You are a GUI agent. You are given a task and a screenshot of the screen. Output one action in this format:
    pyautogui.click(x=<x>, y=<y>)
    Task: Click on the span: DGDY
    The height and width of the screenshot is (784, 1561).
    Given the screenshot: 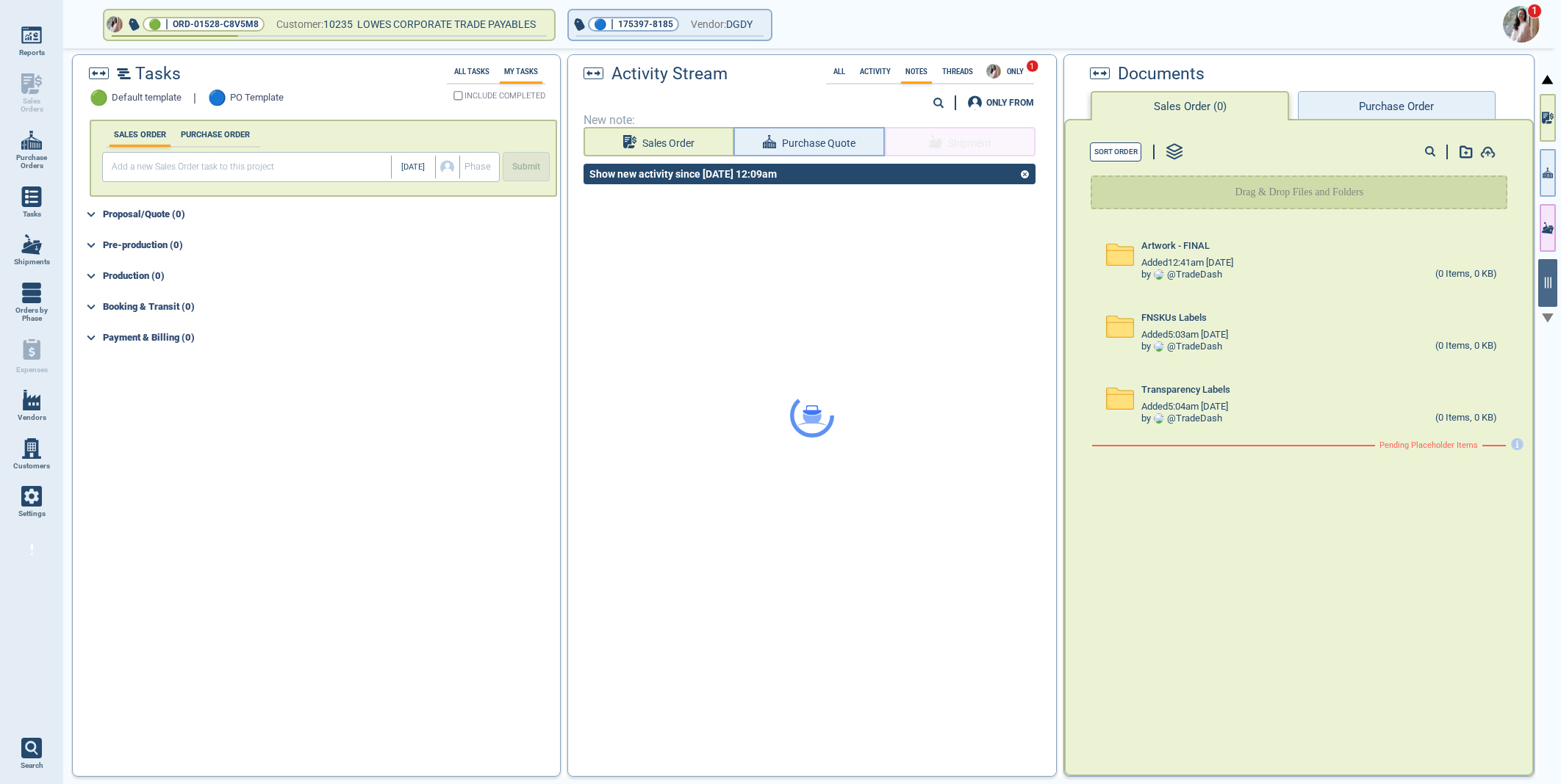 What is the action you would take?
    pyautogui.click(x=740, y=24)
    